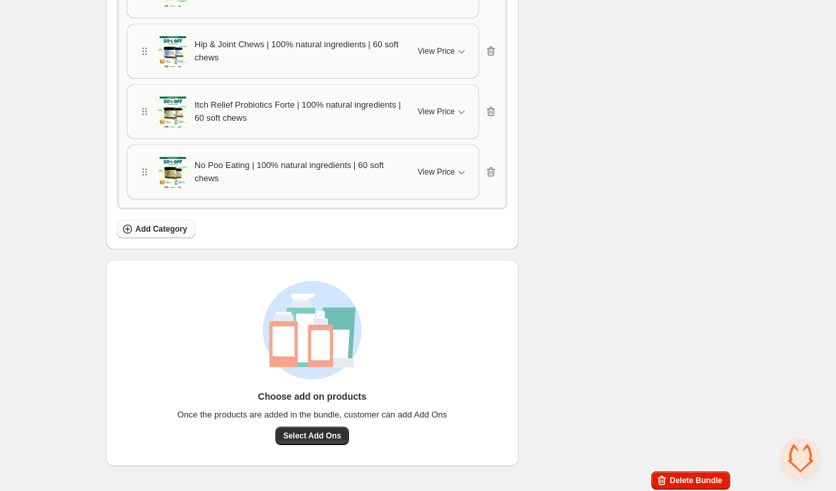  Describe the element at coordinates (312, 436) in the screenshot. I see `span: Select Add Ons` at that location.